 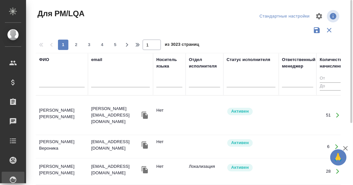 What do you see at coordinates (204, 63) in the screenshot?
I see `div: Отдел исполнителя` at bounding box center [204, 63].